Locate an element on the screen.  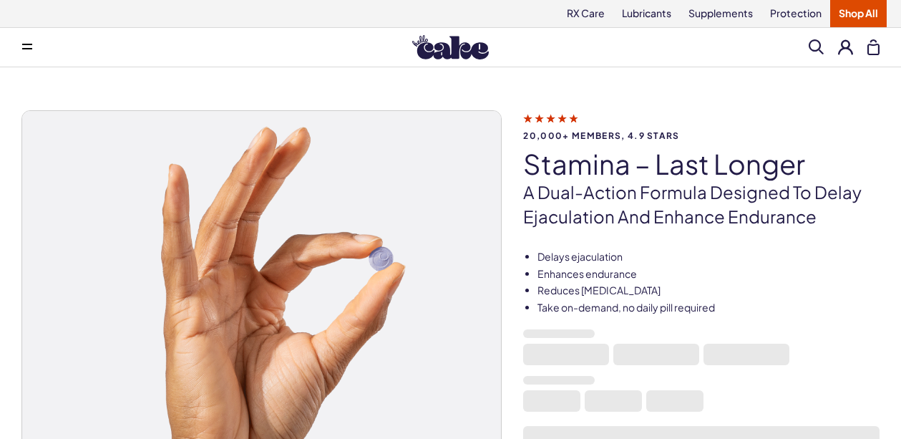
h1: Stamina – Last Longer is located at coordinates (701, 164).